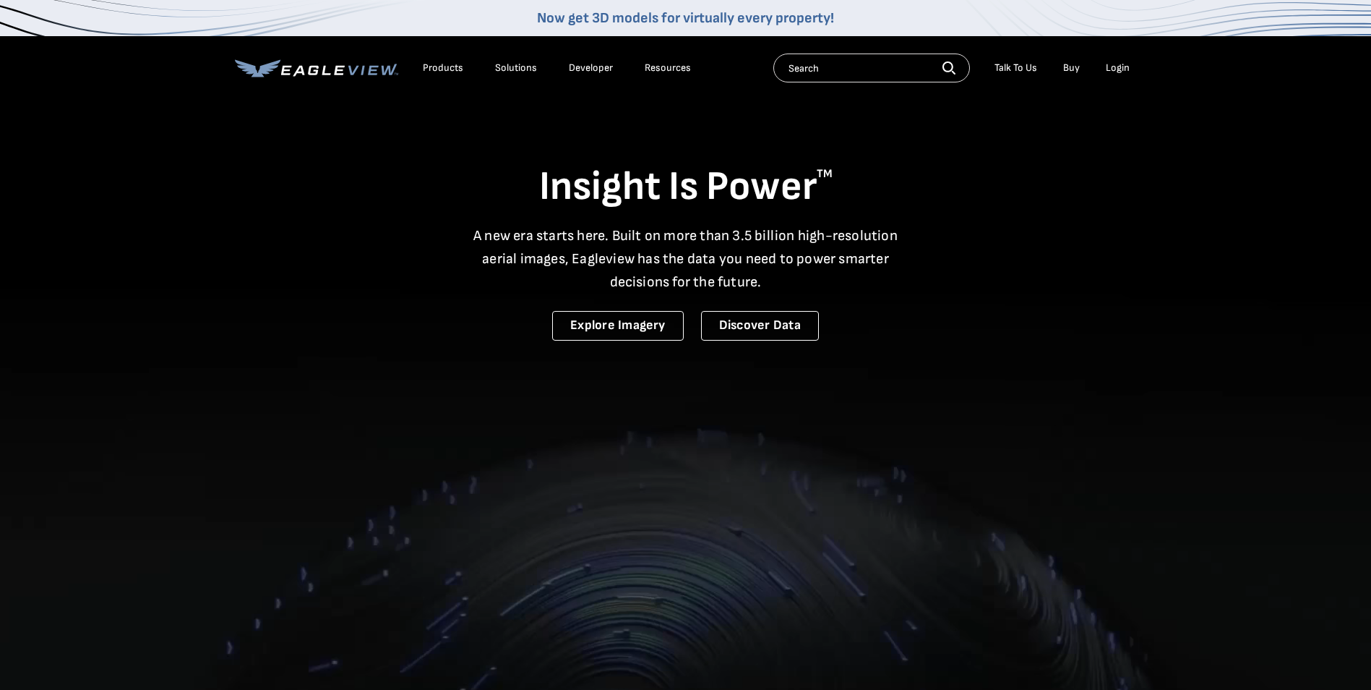 The image size is (1371, 690). What do you see at coordinates (685, 18) in the screenshot?
I see `a: Now get 3D models for virtually every property!` at bounding box center [685, 18].